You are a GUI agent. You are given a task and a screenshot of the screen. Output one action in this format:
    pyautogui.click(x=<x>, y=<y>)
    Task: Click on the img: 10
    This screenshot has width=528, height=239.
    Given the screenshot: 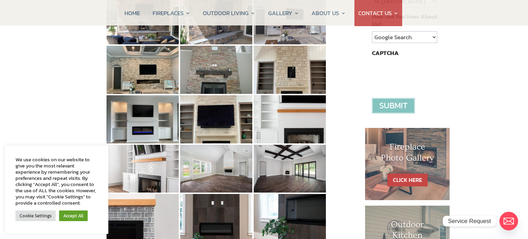 What is the action you would take?
    pyautogui.click(x=143, y=70)
    